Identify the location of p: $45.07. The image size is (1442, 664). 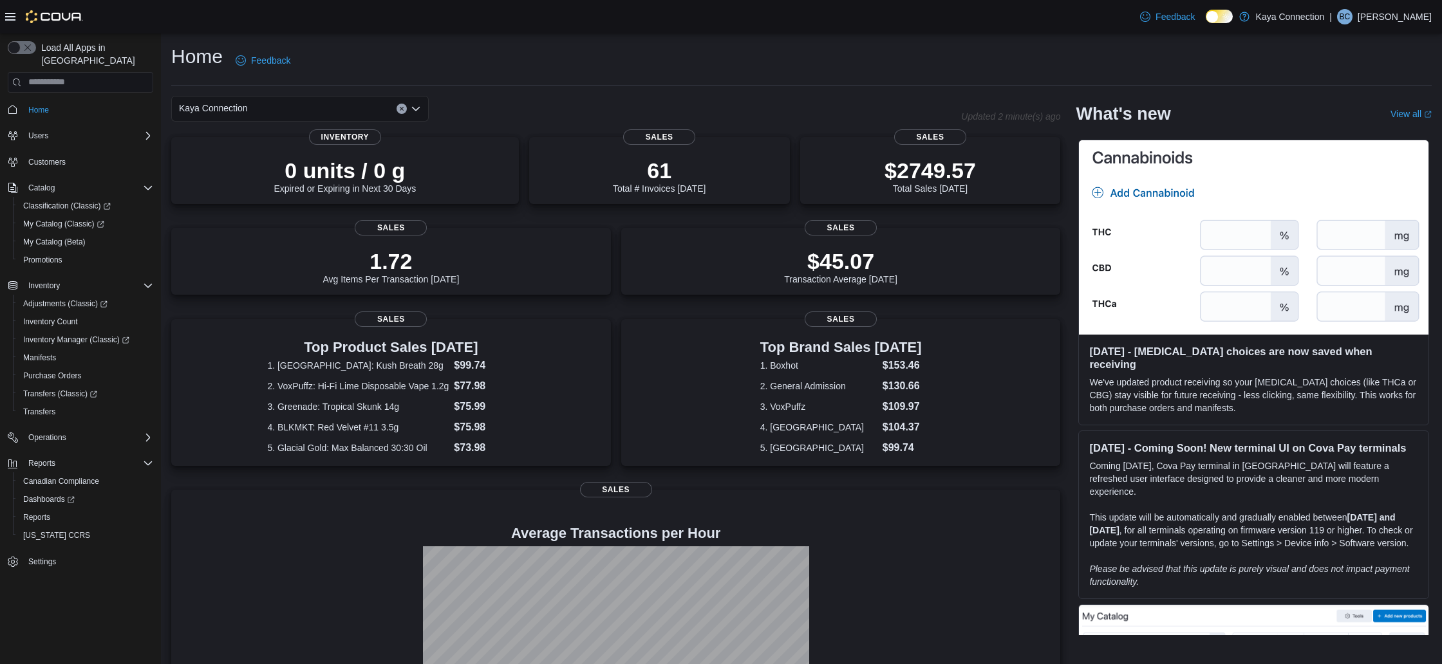
(841, 261).